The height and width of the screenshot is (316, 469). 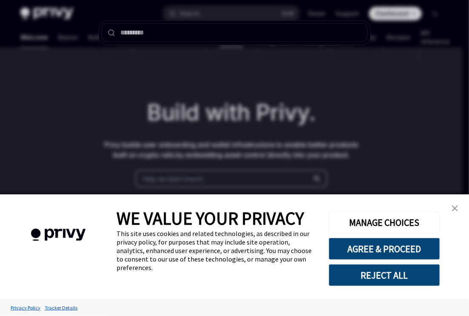 I want to click on a: close banner, so click(x=455, y=208).